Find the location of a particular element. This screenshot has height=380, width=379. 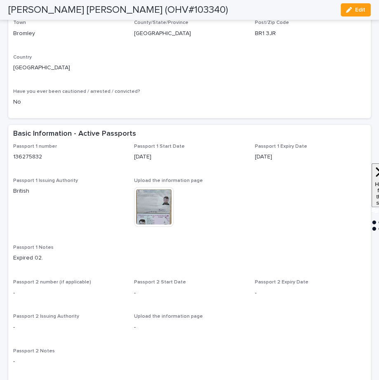

span: Passport 2 Notes is located at coordinates (34, 351).